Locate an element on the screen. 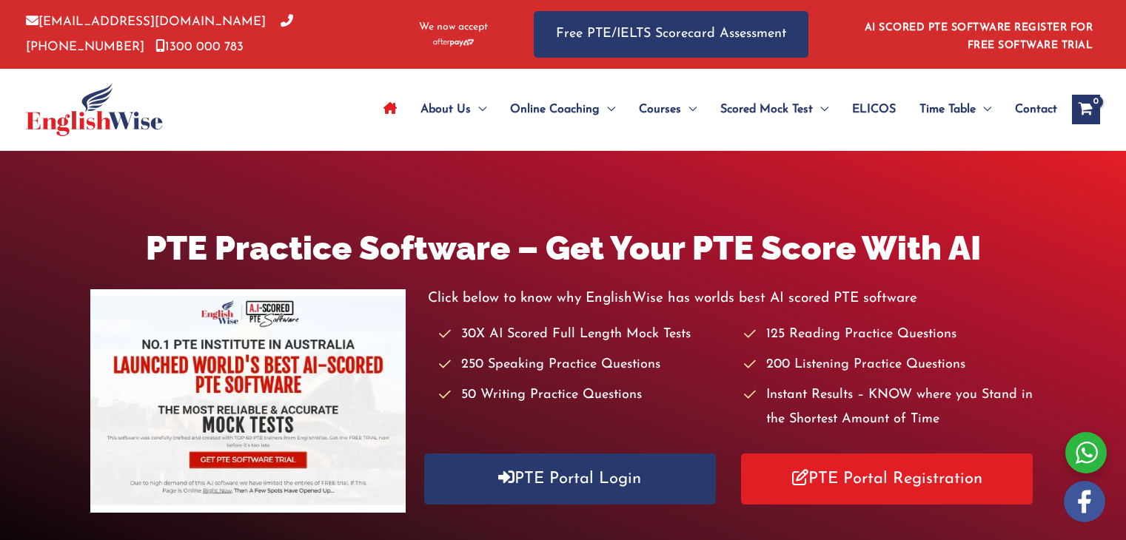  a: PTE Portal Login is located at coordinates (570, 479).